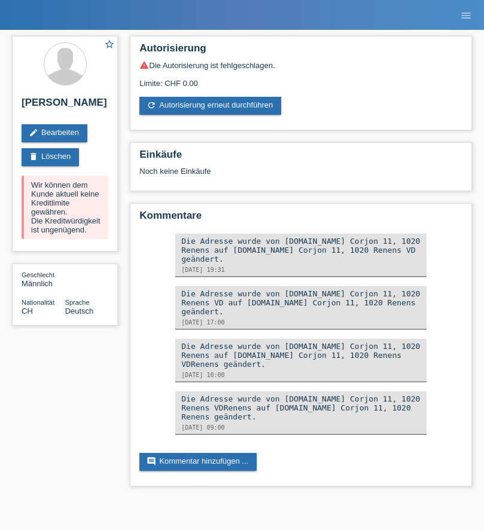 Image resolution: width=484 pixels, height=530 pixels. Describe the element at coordinates (109, 45) in the screenshot. I see `a: star_border` at that location.